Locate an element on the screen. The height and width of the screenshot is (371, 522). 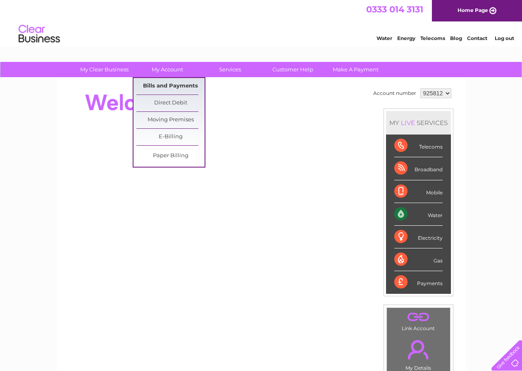
img: logo.png is located at coordinates (39, 34).